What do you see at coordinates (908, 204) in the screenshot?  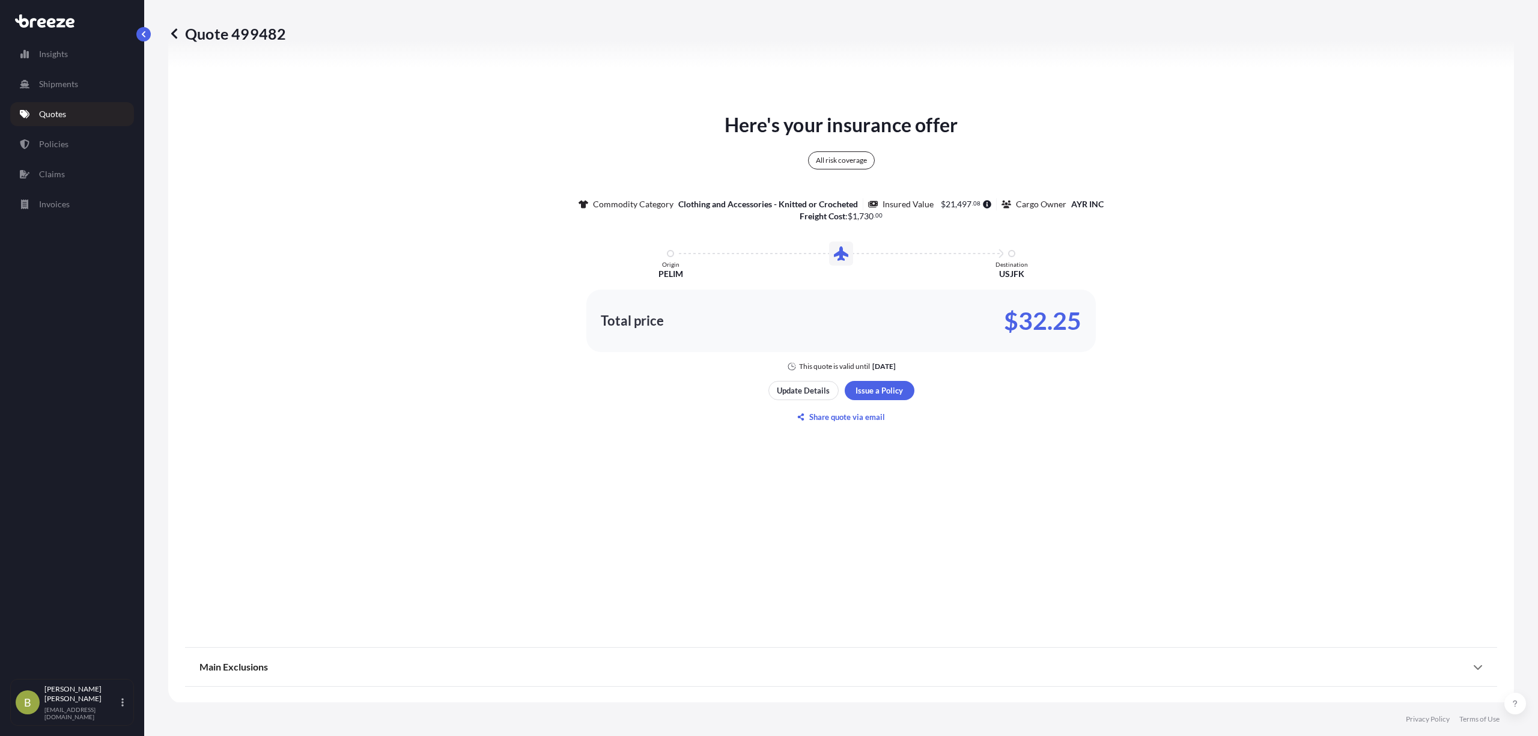 I see `p: Insured Value` at bounding box center [908, 204].